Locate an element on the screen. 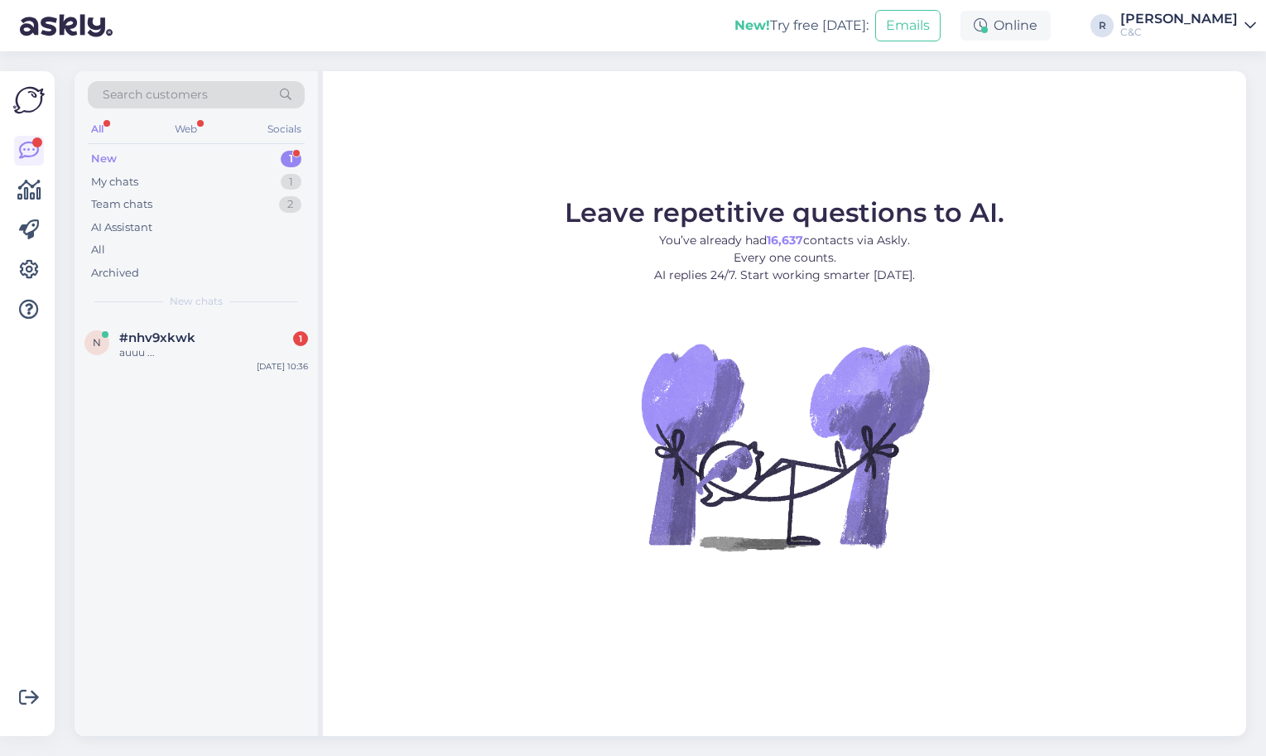 This screenshot has width=1266, height=756. div: AI Assistant is located at coordinates (122, 228).